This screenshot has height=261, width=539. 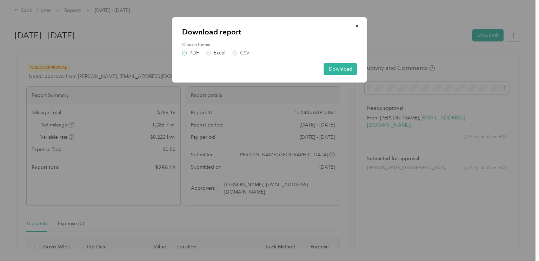 What do you see at coordinates (269, 45) in the screenshot?
I see `label: Choose format` at bounding box center [269, 45].